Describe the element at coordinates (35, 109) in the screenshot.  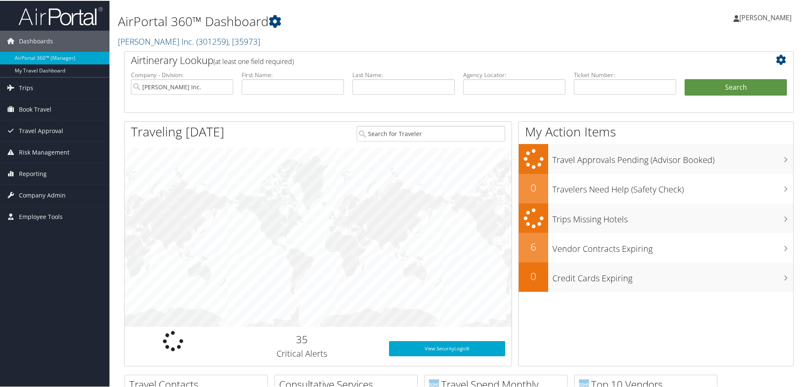
I see `span: Book Travel` at that location.